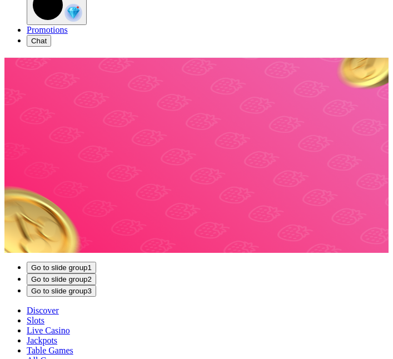 This screenshot has height=359, width=393. What do you see at coordinates (61, 267) in the screenshot?
I see `span: Go to slide group 1` at bounding box center [61, 267].